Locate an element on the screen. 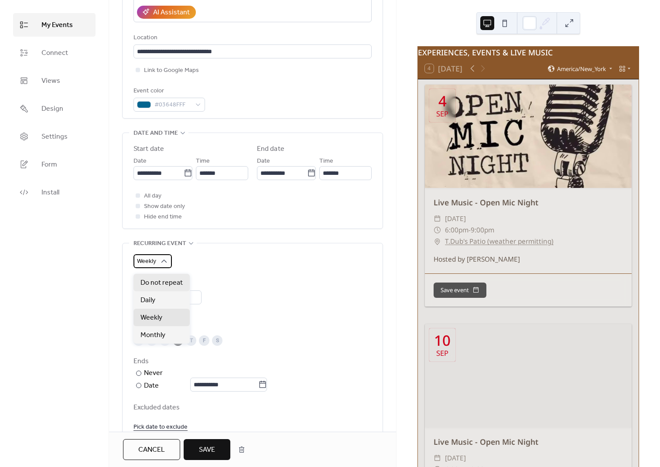 The image size is (660, 467). div: 4 is located at coordinates (442, 101).